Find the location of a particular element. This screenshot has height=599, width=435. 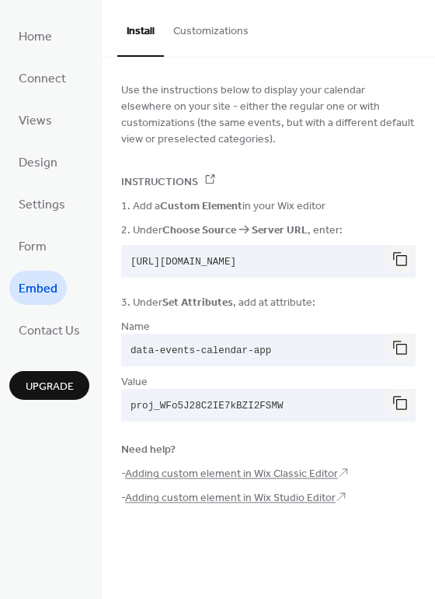

a: Settings is located at coordinates (42, 204).